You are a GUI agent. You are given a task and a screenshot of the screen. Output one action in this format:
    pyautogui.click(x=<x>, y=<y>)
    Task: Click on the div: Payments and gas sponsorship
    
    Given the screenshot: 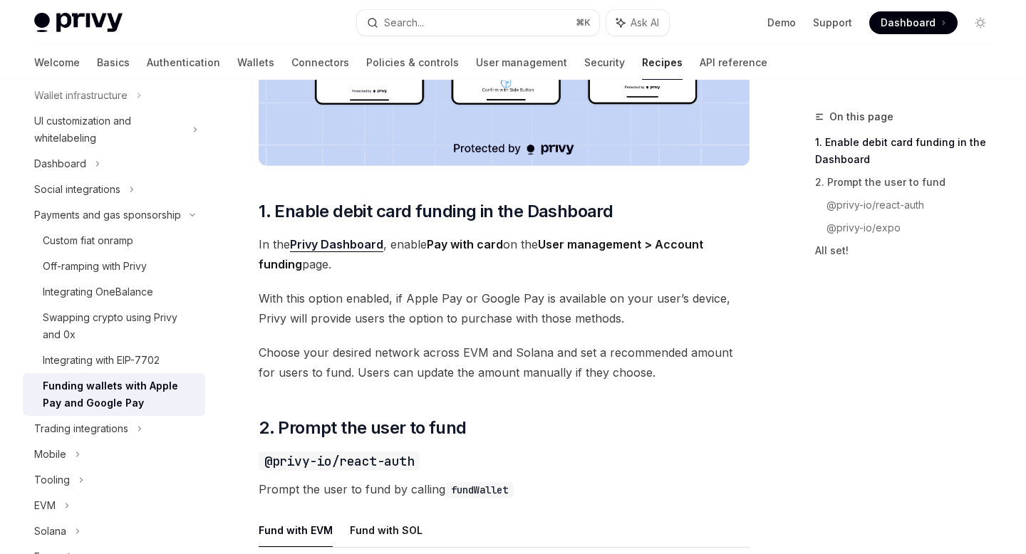 What is the action you would take?
    pyautogui.click(x=108, y=215)
    